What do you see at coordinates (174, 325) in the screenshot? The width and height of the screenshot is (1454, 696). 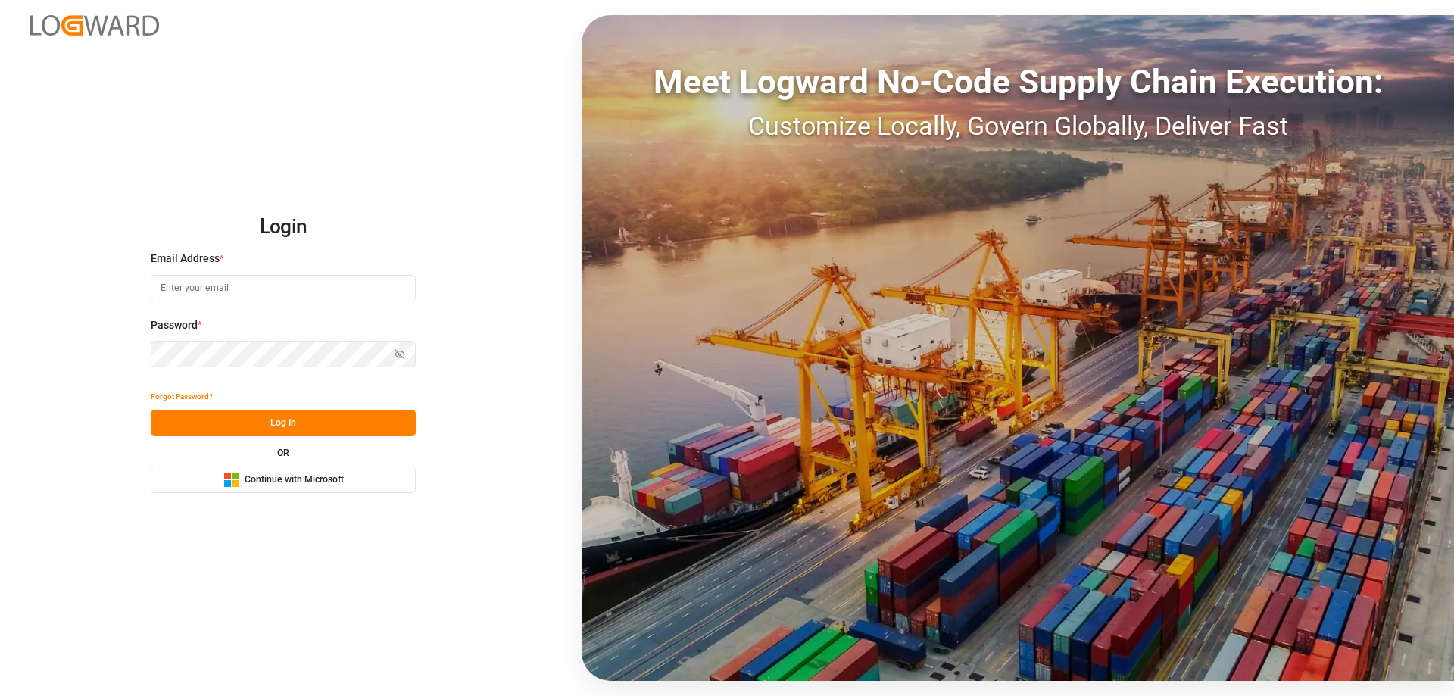 I see `span: Password` at bounding box center [174, 325].